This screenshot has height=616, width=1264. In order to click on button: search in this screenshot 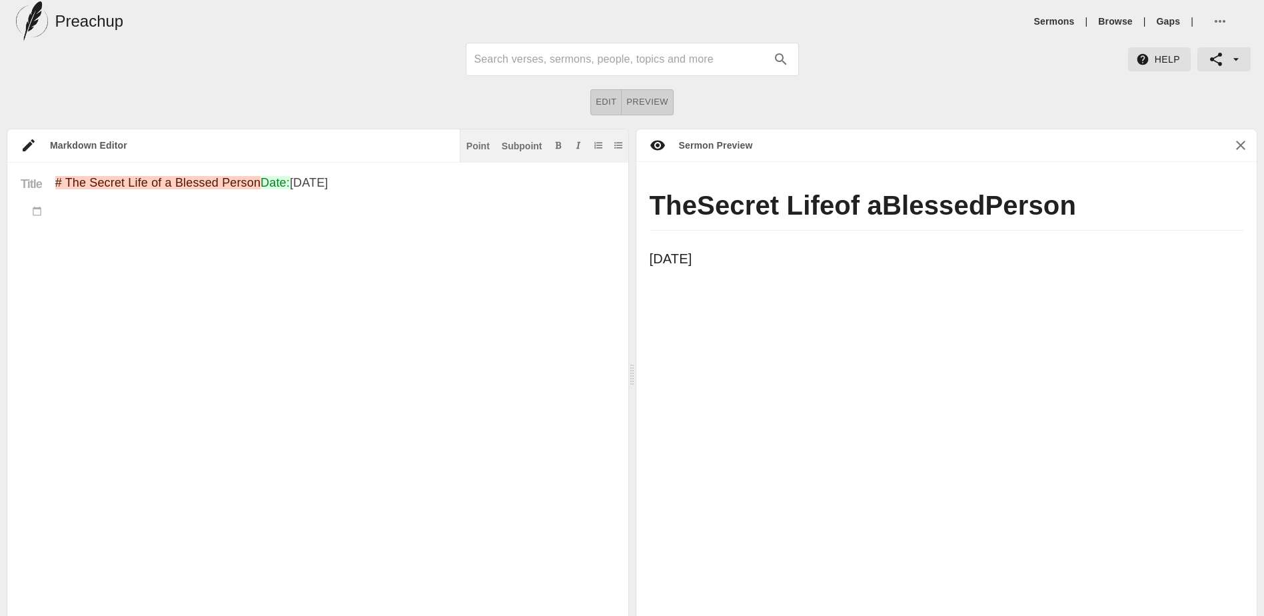, I will do `click(781, 59)`.